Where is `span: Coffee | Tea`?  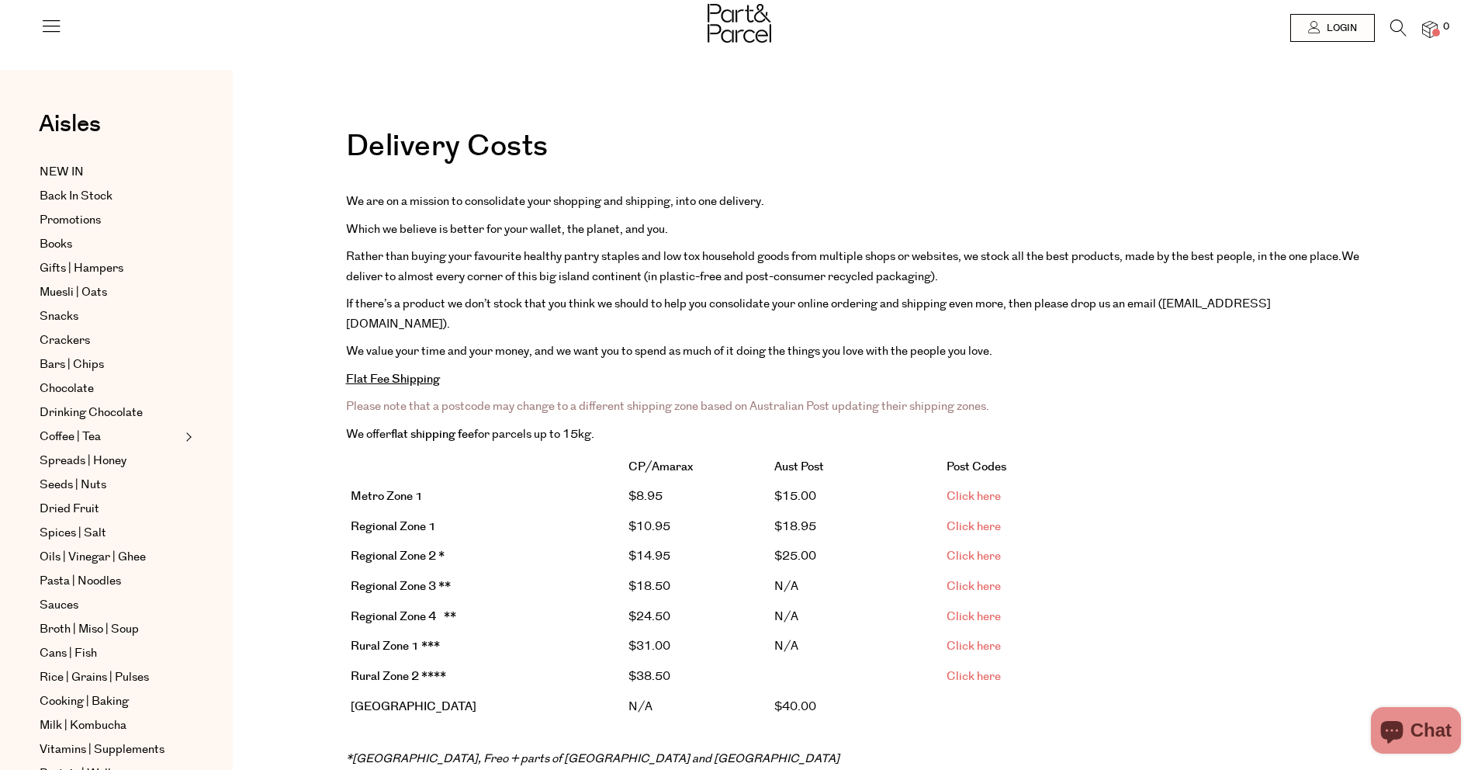 span: Coffee | Tea is located at coordinates (70, 437).